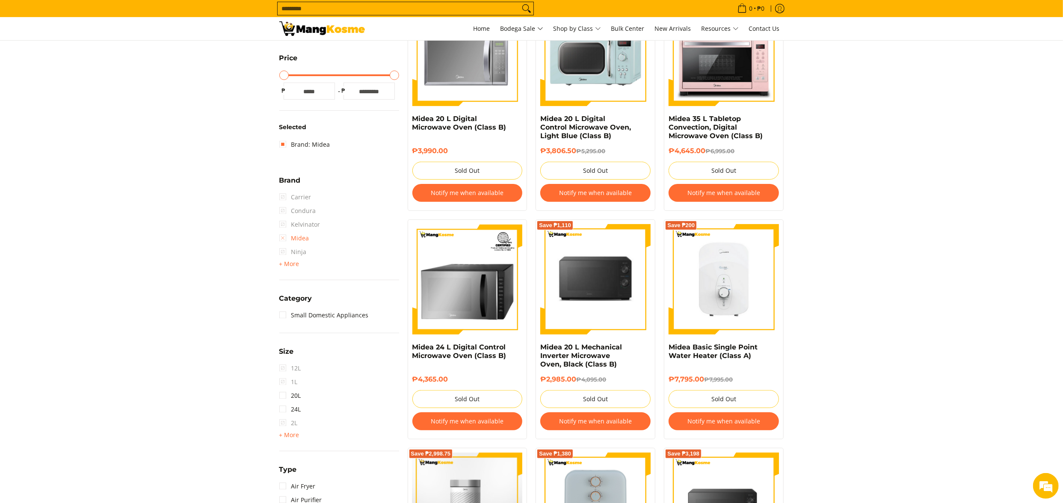 This screenshot has height=503, width=1063. Describe the element at coordinates (296, 299) in the screenshot. I see `span: Category` at that location.